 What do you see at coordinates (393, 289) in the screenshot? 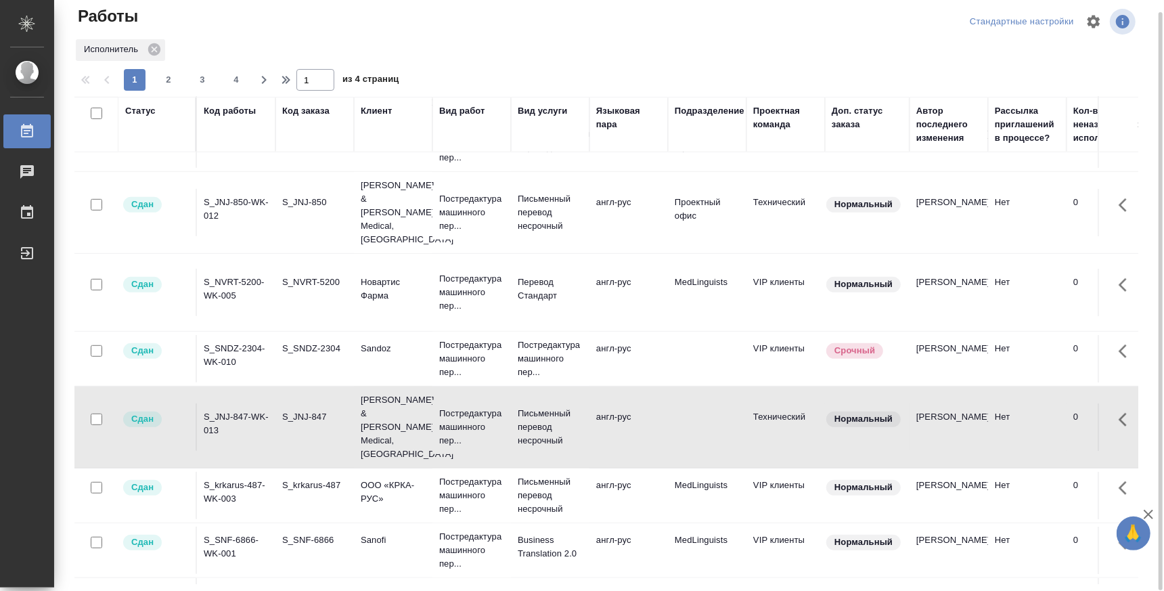
I see `p: Новартис Фарма` at bounding box center [393, 289].